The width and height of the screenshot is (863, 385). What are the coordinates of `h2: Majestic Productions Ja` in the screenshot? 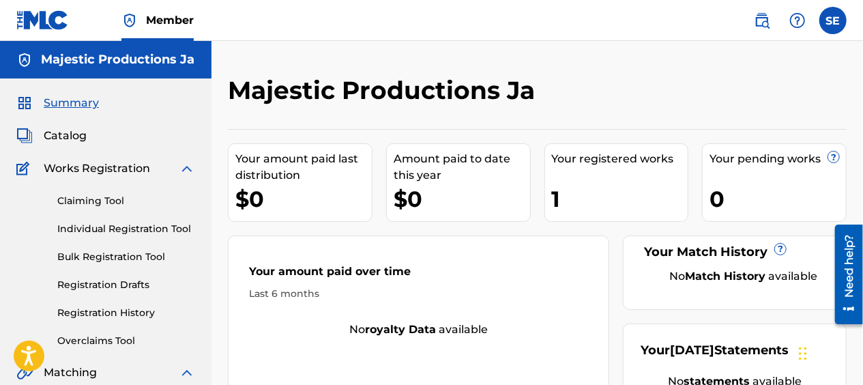 It's located at (385, 90).